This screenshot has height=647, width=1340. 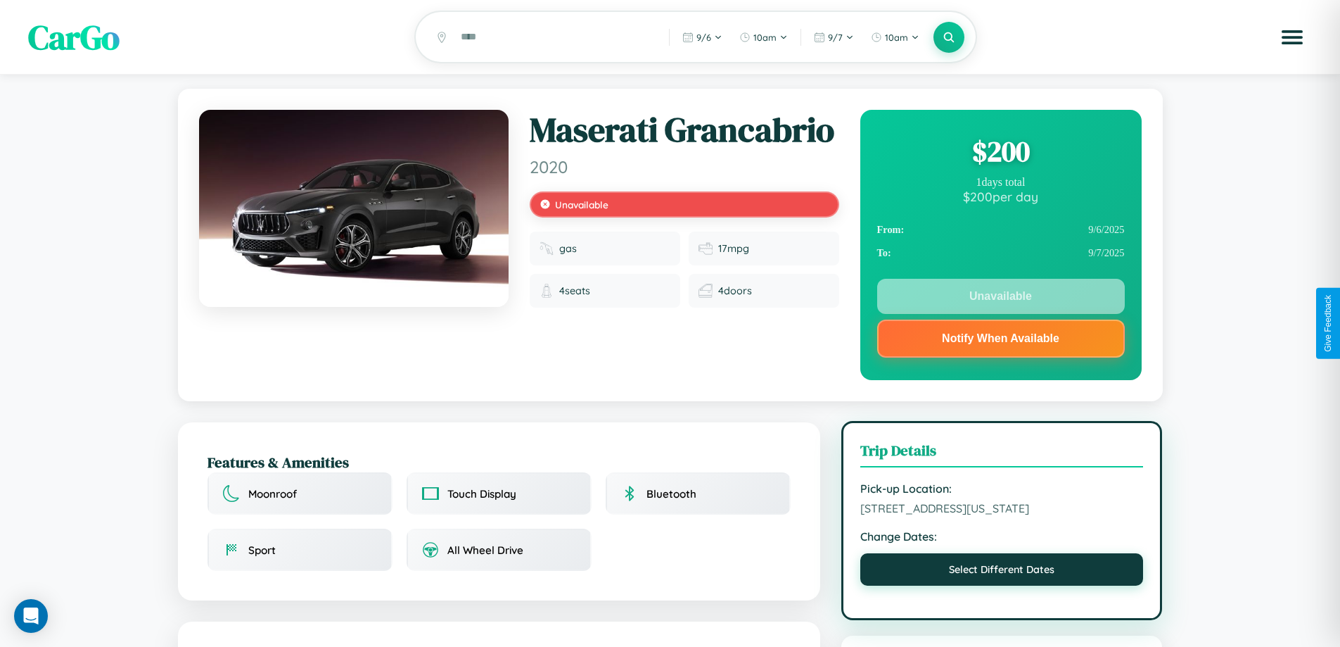 What do you see at coordinates (685, 130) in the screenshot?
I see `h1: Maserati Grancabrio` at bounding box center [685, 130].